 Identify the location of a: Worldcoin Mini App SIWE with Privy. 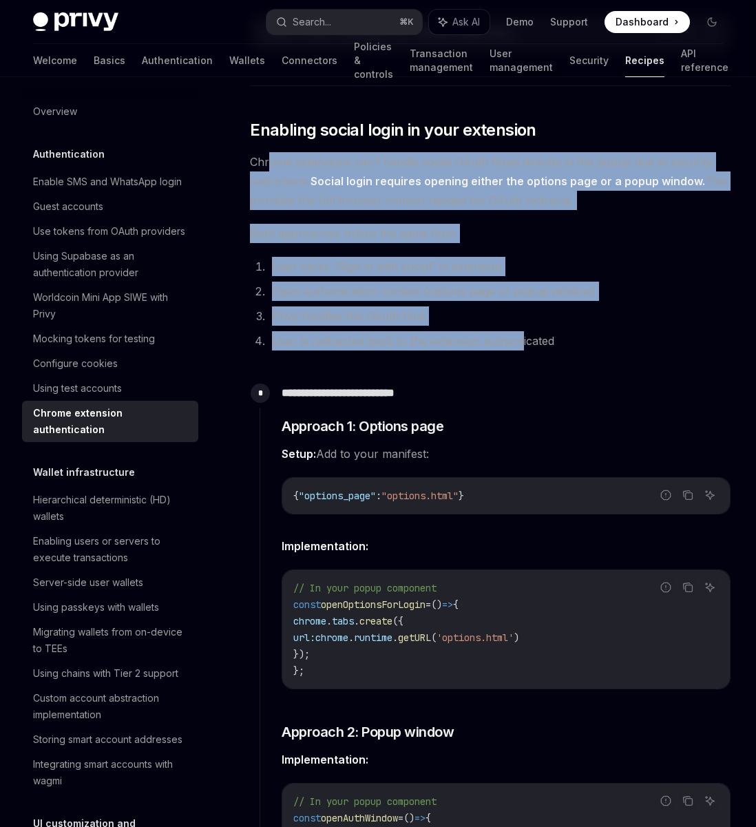
(110, 306).